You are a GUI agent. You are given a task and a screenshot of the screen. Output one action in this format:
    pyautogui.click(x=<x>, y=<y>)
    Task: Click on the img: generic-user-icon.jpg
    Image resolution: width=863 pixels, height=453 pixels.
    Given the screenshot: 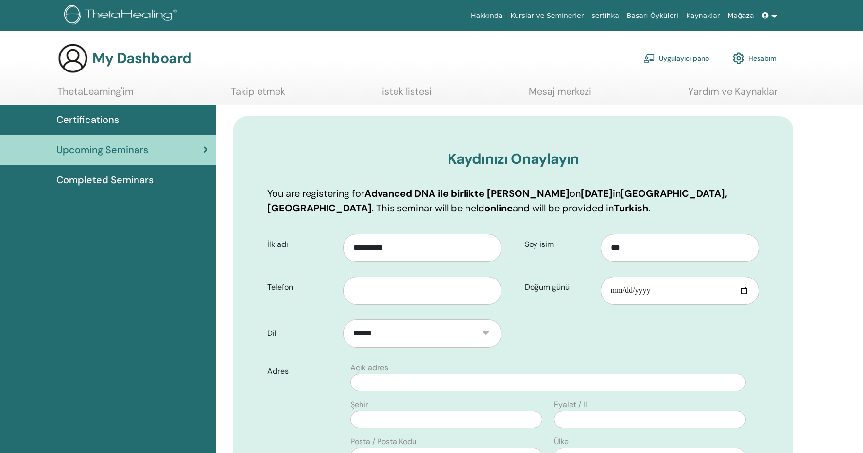 What is the action you would take?
    pyautogui.click(x=73, y=58)
    